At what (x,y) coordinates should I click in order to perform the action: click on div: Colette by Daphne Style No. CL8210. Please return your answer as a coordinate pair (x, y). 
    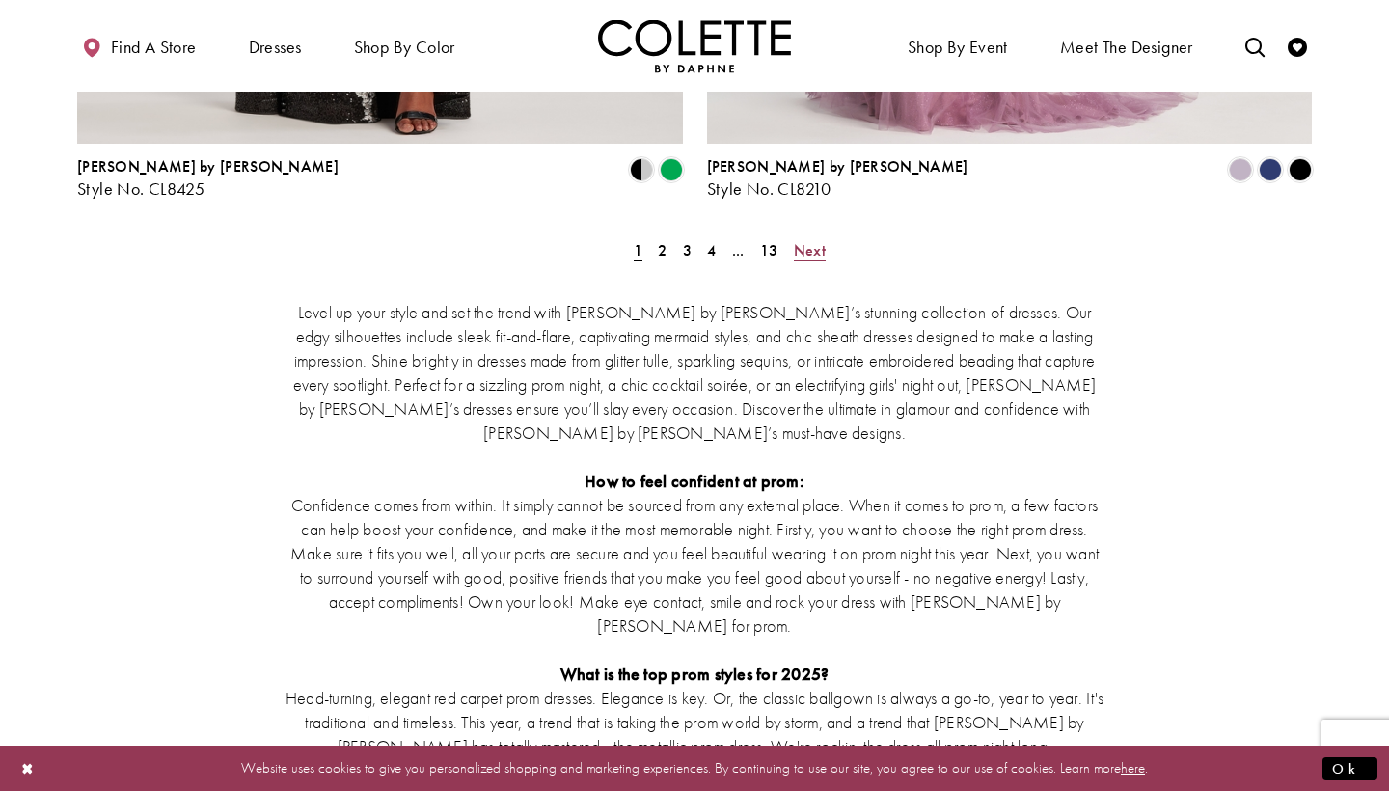
    Looking at the image, I should click on (837, 178).